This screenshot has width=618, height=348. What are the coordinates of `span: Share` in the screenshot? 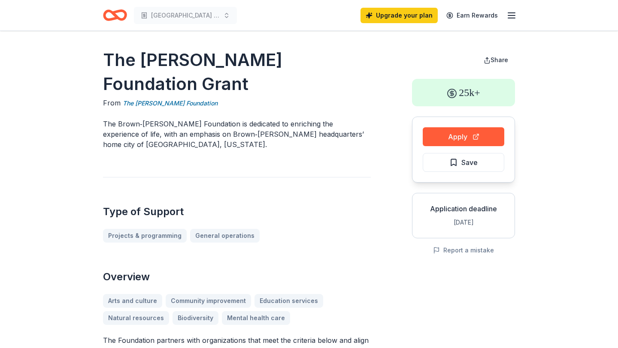 It's located at (499, 60).